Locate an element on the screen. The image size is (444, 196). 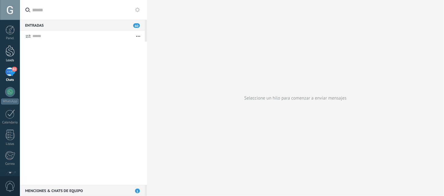
span: 60 is located at coordinates (137, 25).